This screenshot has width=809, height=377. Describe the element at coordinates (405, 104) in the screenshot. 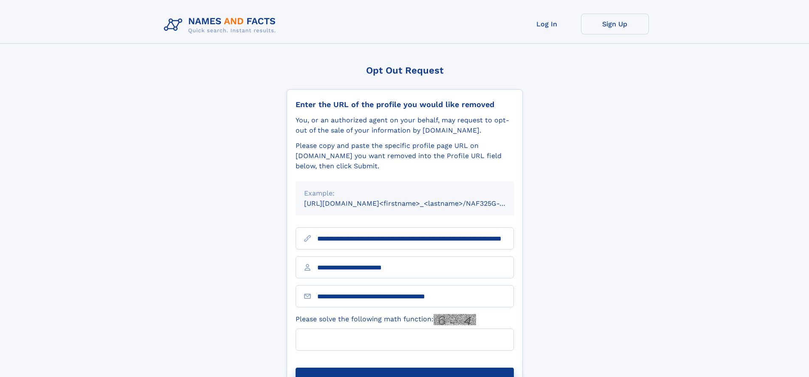

I see `div: Enter the URL of the profile you would like removed` at that location.